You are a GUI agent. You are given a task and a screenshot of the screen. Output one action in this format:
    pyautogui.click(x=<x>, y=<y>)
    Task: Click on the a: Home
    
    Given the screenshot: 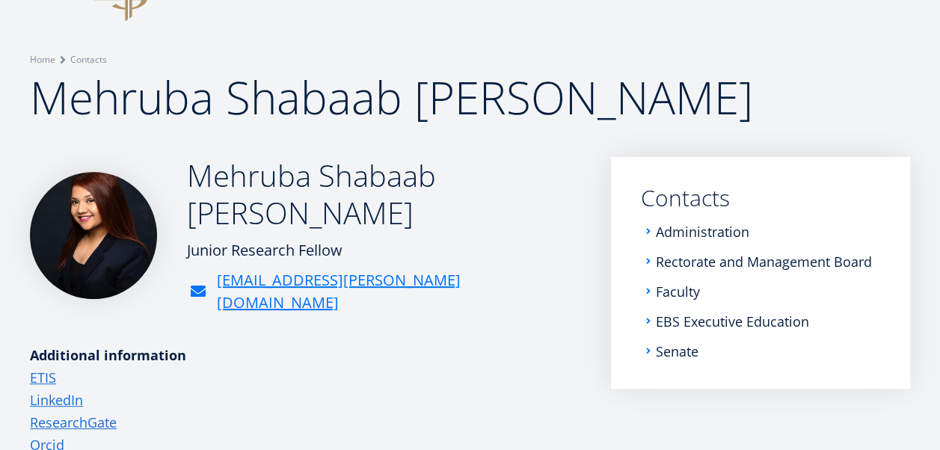 What is the action you would take?
    pyautogui.click(x=43, y=60)
    